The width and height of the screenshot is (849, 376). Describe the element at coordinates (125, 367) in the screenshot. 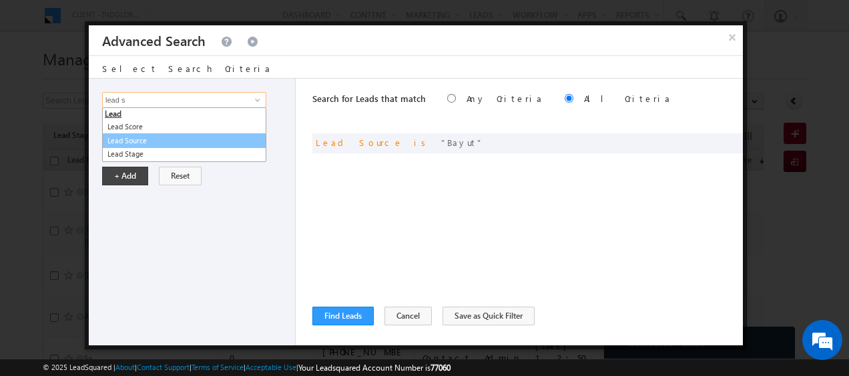

I see `a: About` at that location.